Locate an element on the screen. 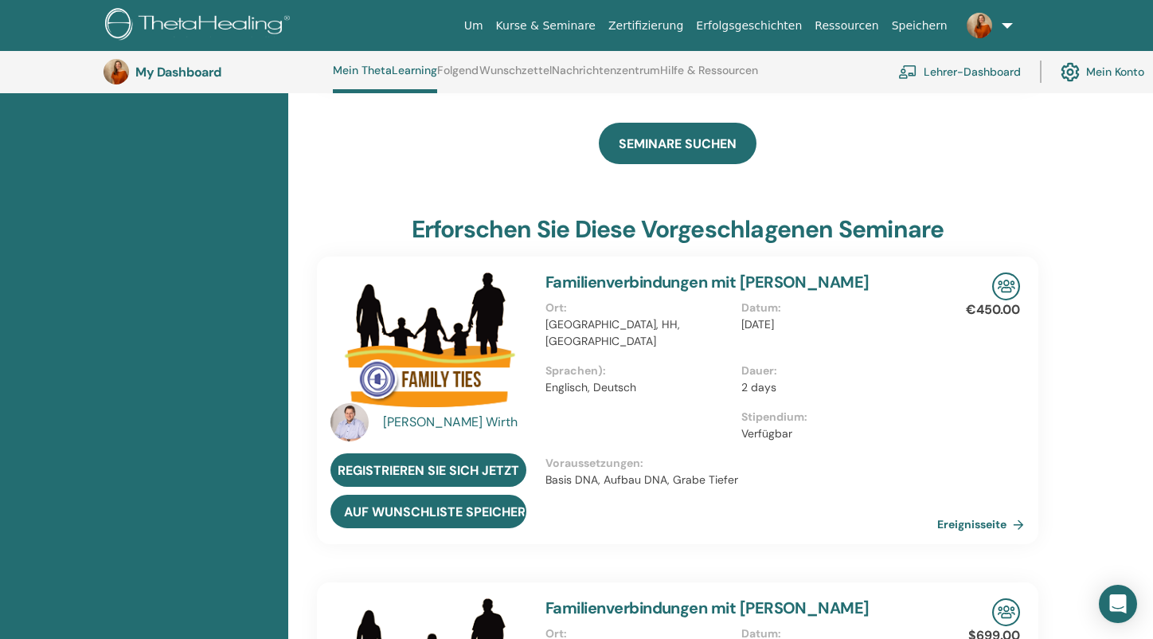 The image size is (1153, 639). p: Ort : is located at coordinates (639, 307).